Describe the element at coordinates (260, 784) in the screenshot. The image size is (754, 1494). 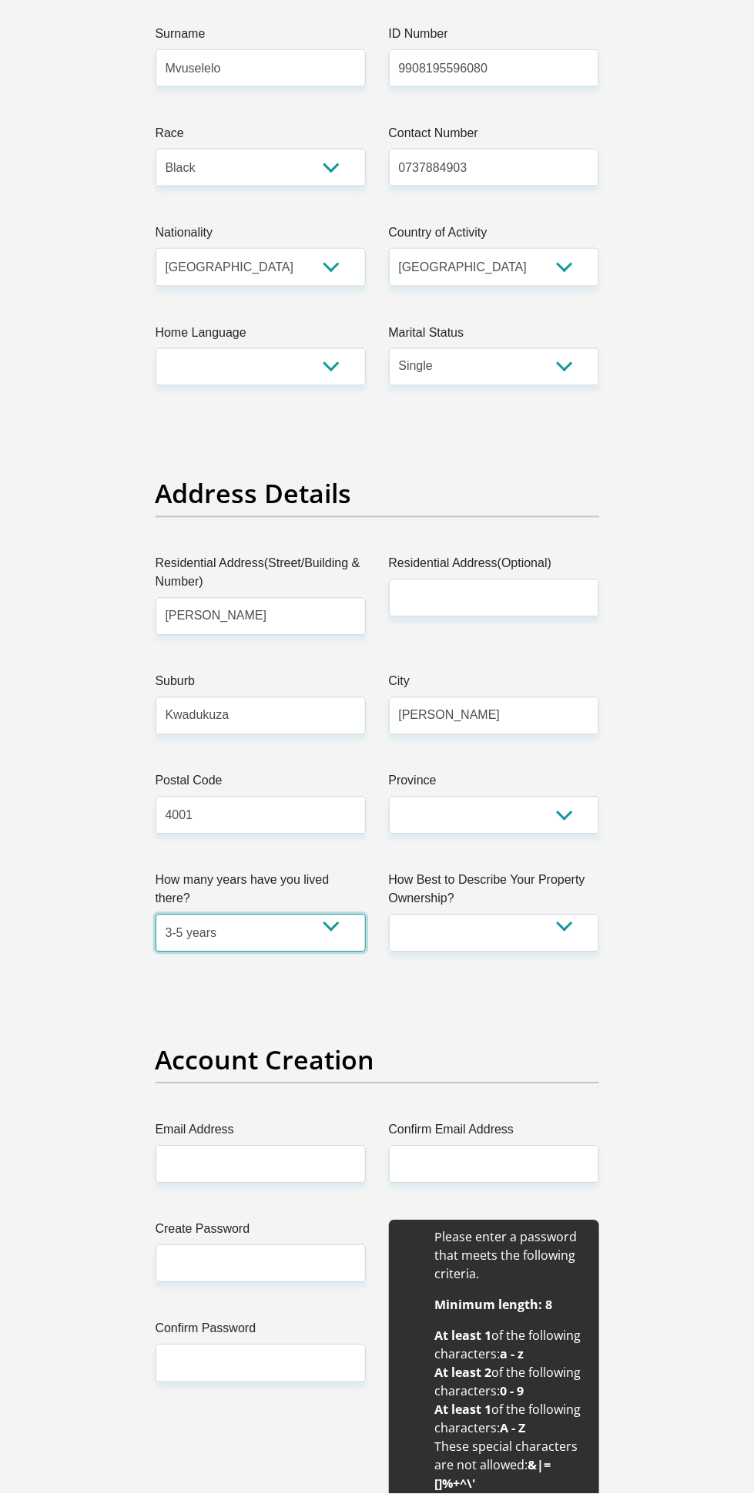
I see `label: Postal Code` at that location.